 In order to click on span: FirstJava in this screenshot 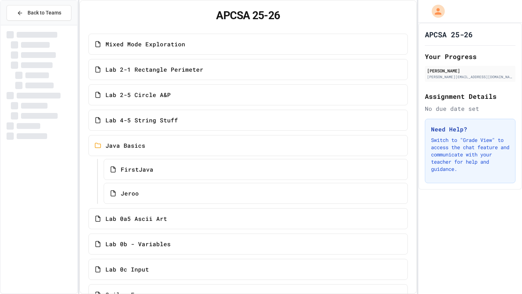, I will do `click(137, 170)`.